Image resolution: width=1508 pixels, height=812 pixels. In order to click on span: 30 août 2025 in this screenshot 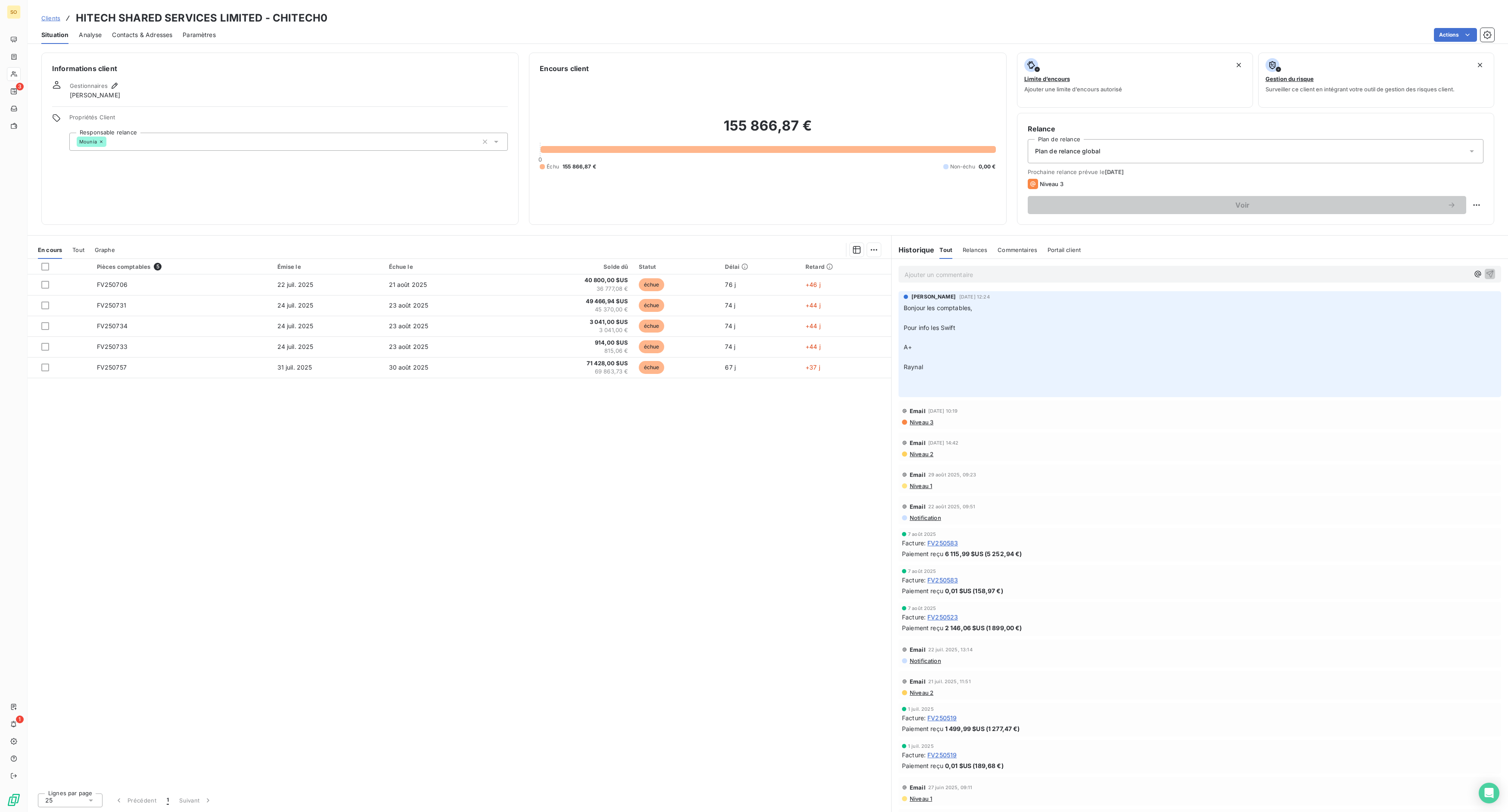, I will do `click(408, 367)`.